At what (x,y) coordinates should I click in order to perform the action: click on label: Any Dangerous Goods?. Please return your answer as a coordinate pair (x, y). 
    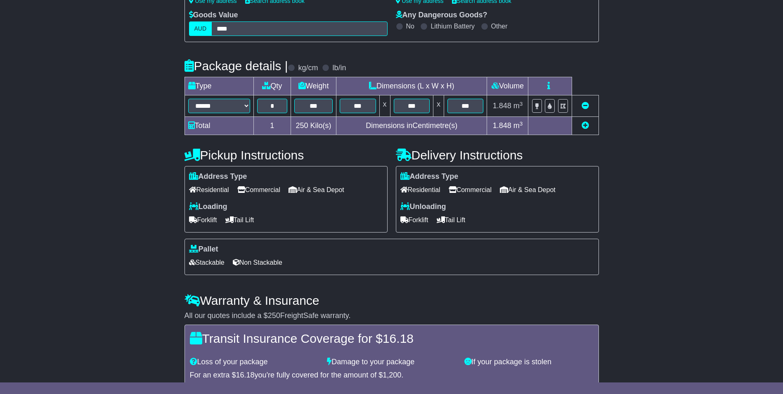
    Looking at the image, I should click on (441, 15).